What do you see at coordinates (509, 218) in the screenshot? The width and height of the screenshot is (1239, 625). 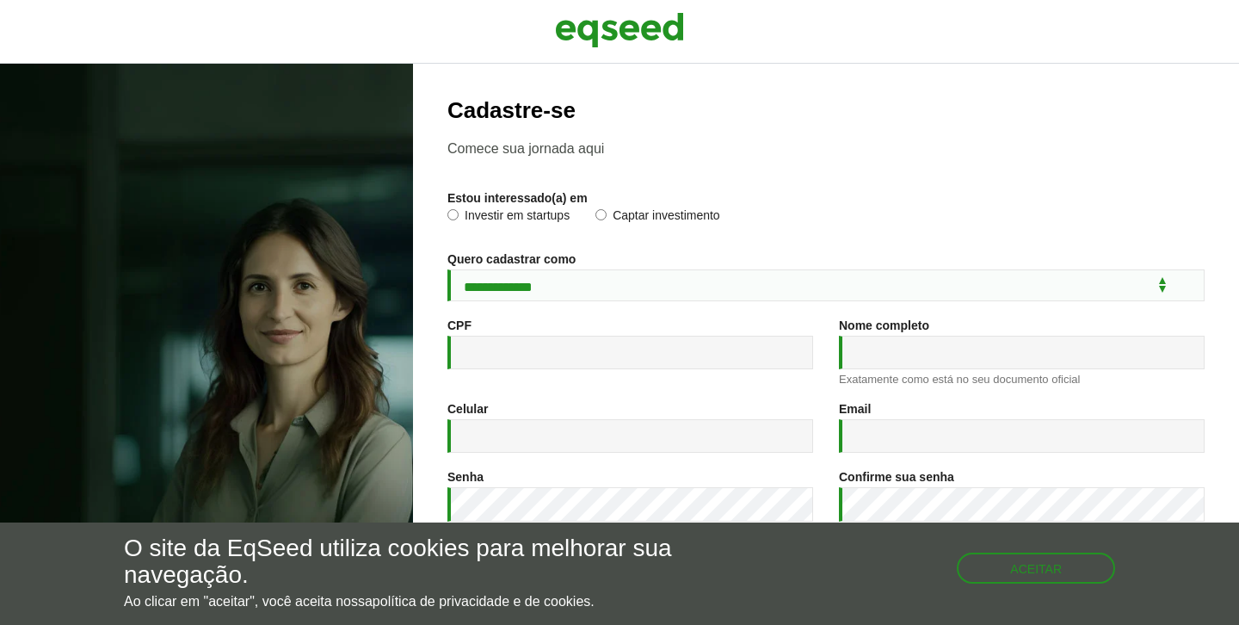 I see `label: Investir em startups` at bounding box center [509, 218].